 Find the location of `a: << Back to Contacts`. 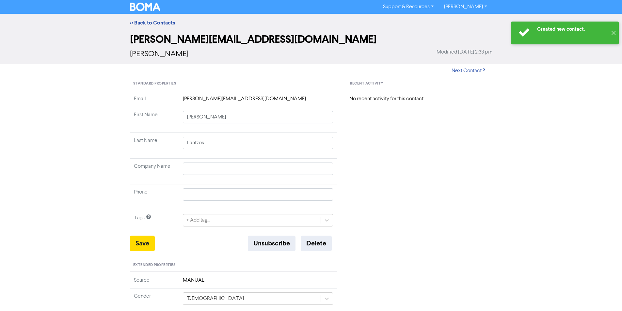

a: << Back to Contacts is located at coordinates (152, 23).